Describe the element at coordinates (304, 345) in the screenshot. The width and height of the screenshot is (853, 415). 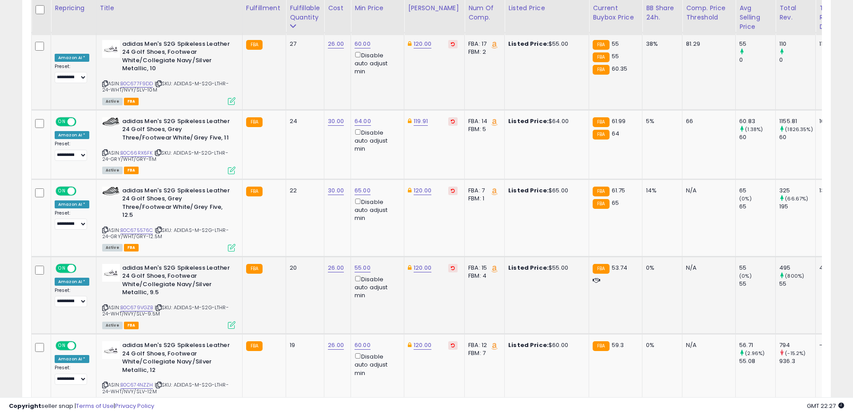
I see `div: 19` at that location.